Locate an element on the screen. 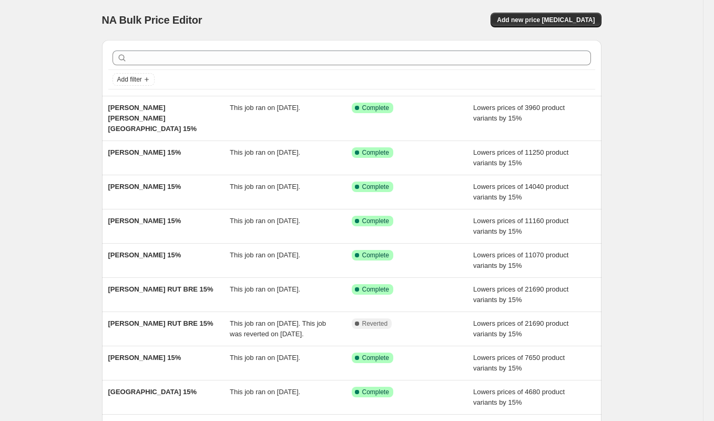 This screenshot has height=421, width=714. span: Lowers prices of 3960 product variants by 15% is located at coordinates (519, 112).